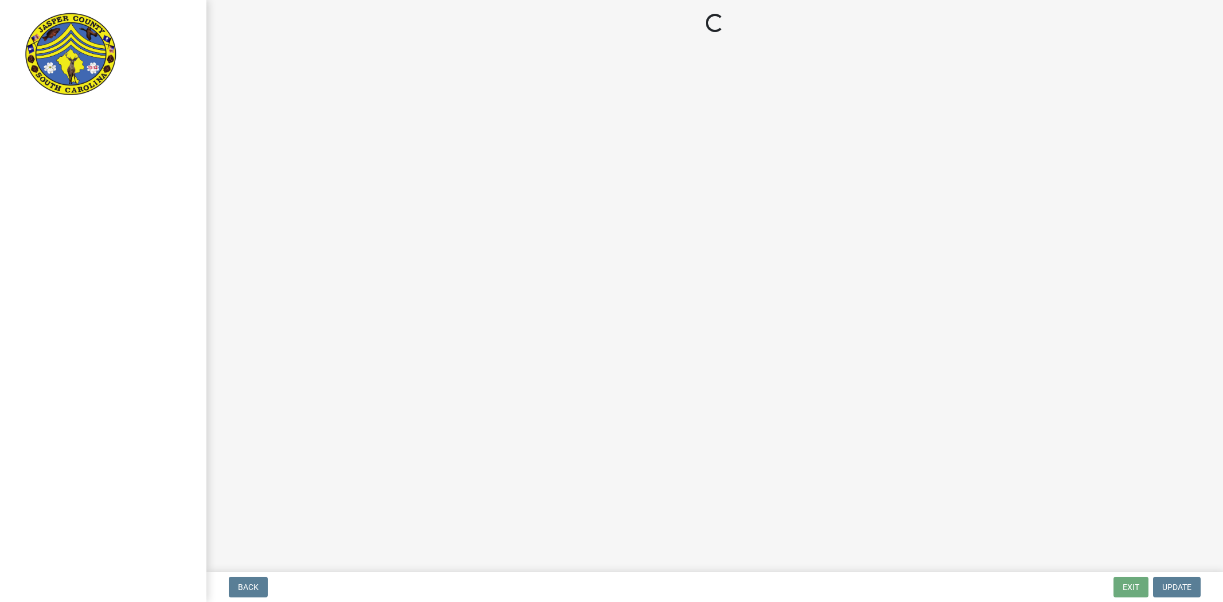 The image size is (1223, 602). I want to click on img: Jasper County, South Carolina, so click(71, 55).